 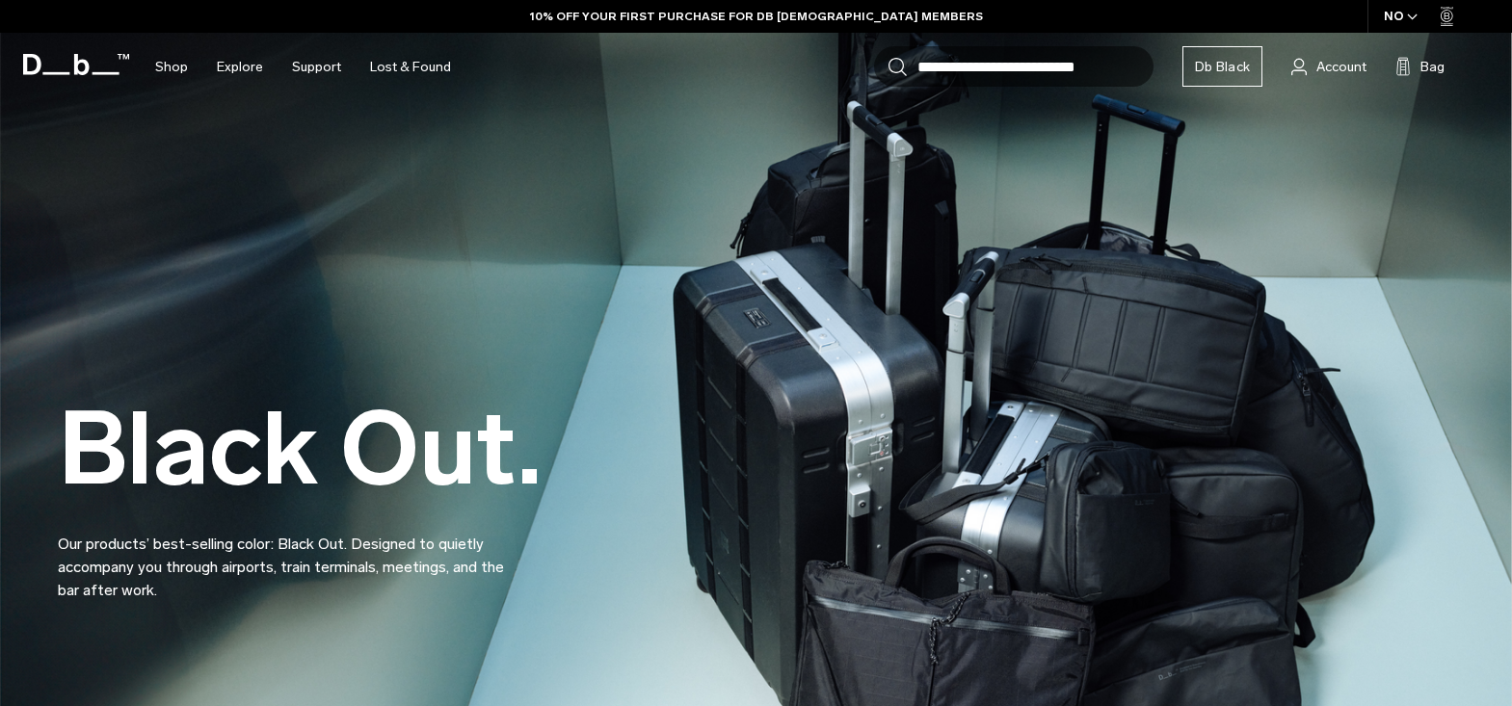 What do you see at coordinates (1341, 66) in the screenshot?
I see `span: Account` at bounding box center [1341, 66].